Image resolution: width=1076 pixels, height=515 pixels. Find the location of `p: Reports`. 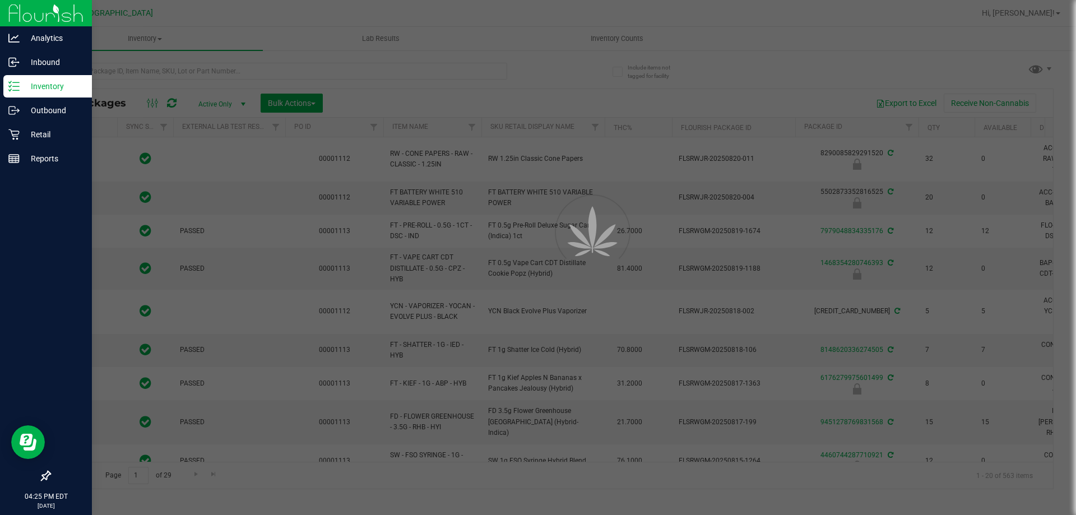

p: Reports is located at coordinates (53, 159).